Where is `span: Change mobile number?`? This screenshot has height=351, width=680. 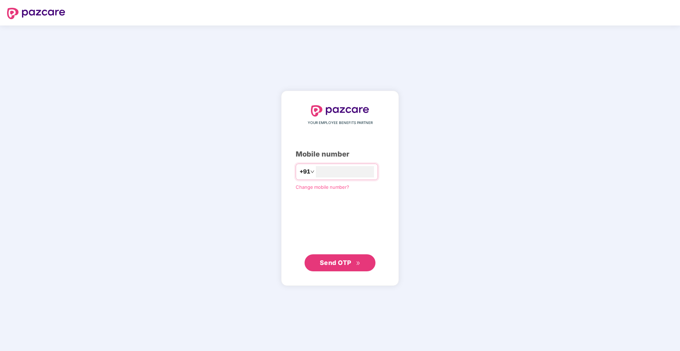 span: Change mobile number? is located at coordinates (322, 187).